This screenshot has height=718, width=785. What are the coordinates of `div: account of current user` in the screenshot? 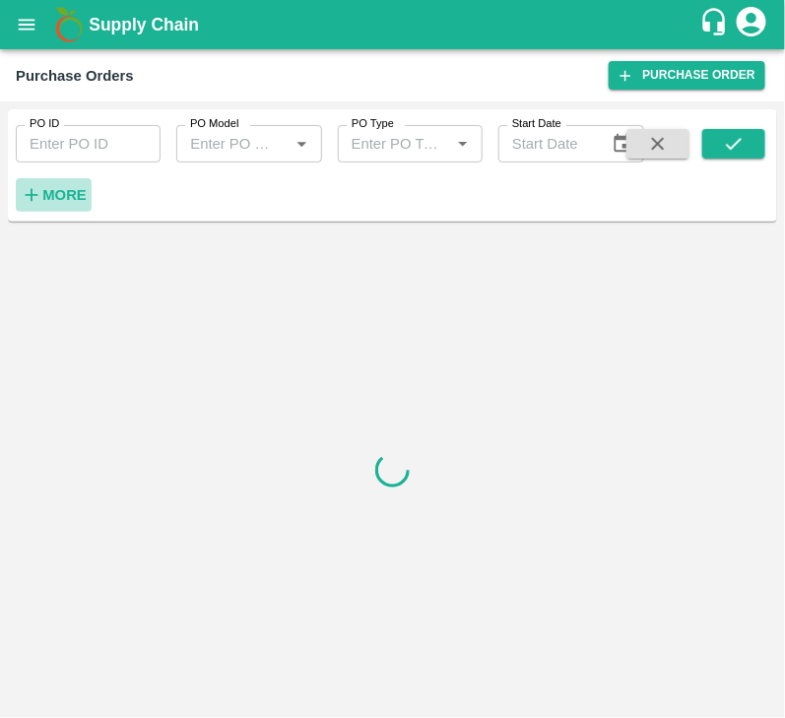 It's located at (752, 25).